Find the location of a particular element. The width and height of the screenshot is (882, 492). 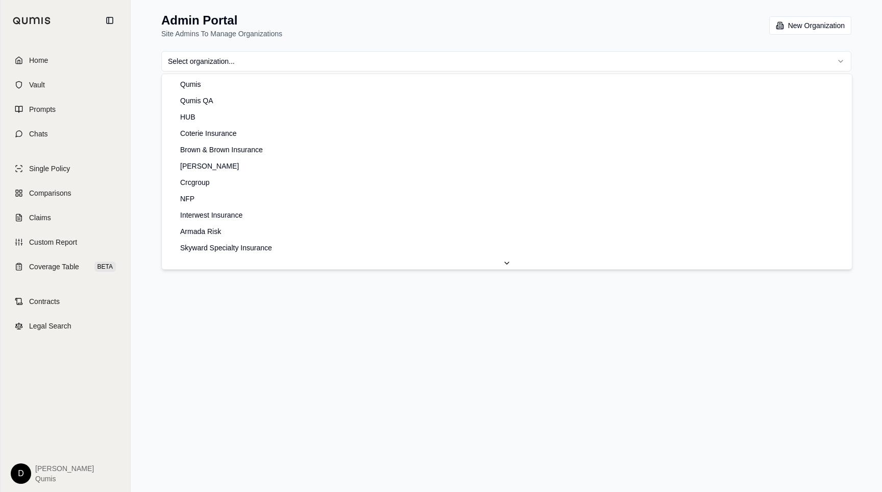

span: Qumis QA is located at coordinates (197, 101).